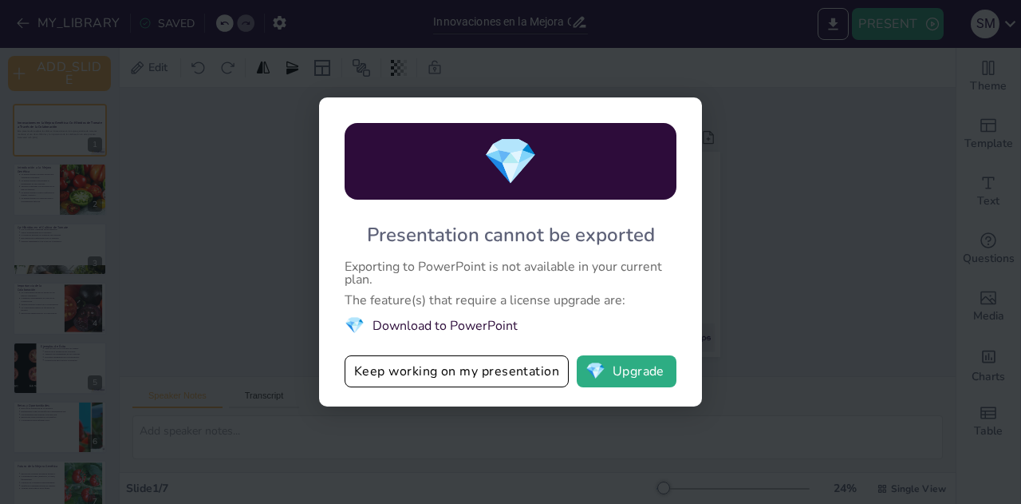 The image size is (1021, 504). What do you see at coordinates (511, 325) in the screenshot?
I see `li: Download to PowerPoint` at bounding box center [511, 325].